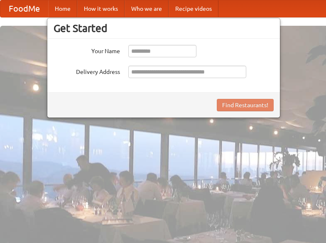 This screenshot has width=326, height=243. What do you see at coordinates (63, 9) in the screenshot?
I see `a: Home` at bounding box center [63, 9].